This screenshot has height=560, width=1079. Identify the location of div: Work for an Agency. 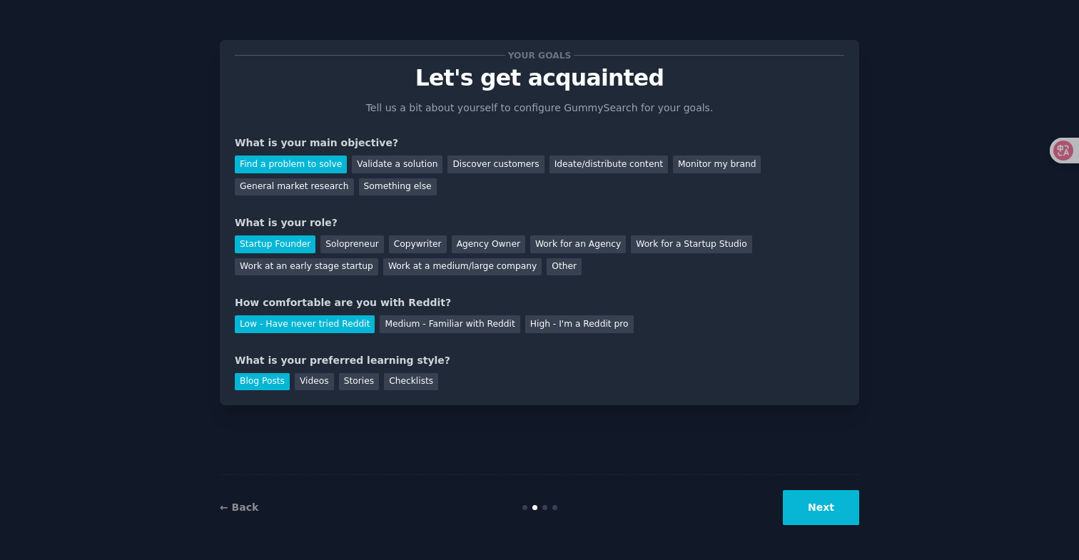
(578, 244).